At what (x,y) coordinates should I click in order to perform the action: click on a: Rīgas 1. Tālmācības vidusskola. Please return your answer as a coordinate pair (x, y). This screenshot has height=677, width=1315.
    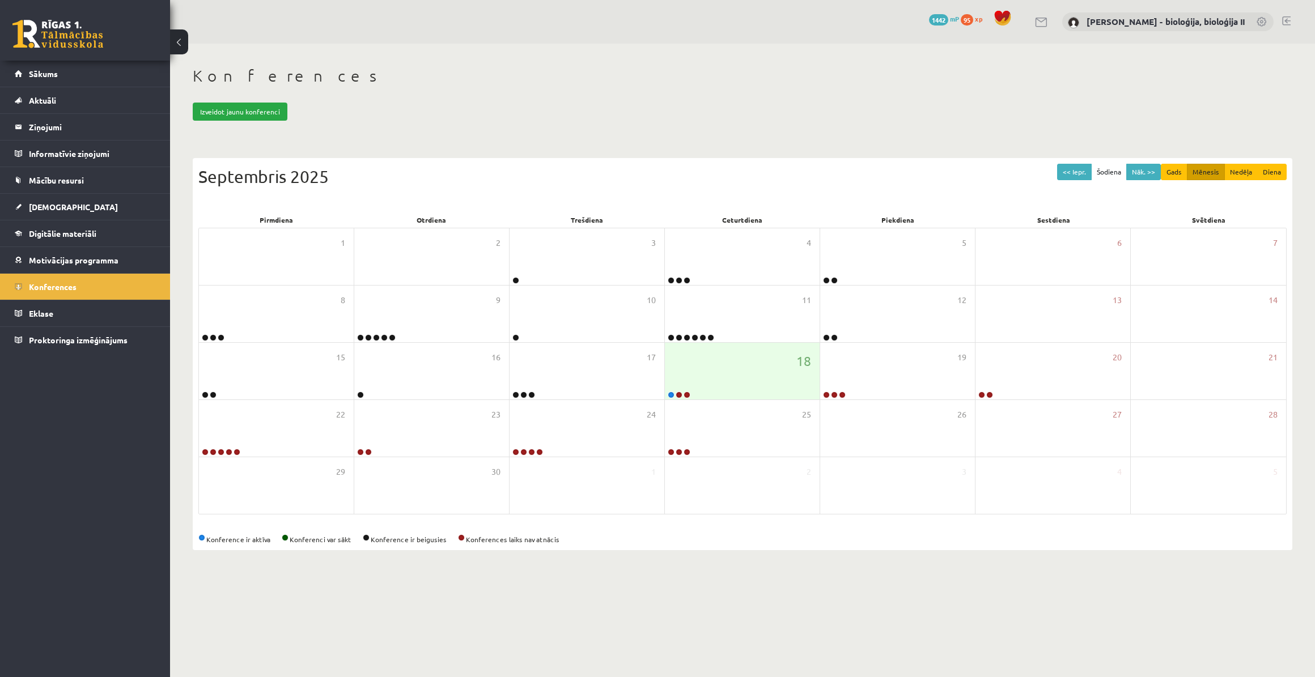
    Looking at the image, I should click on (58, 34).